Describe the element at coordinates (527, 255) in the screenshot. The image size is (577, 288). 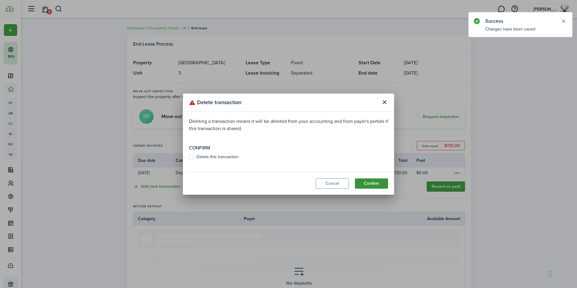
I see `div: Chat Widget` at that location.